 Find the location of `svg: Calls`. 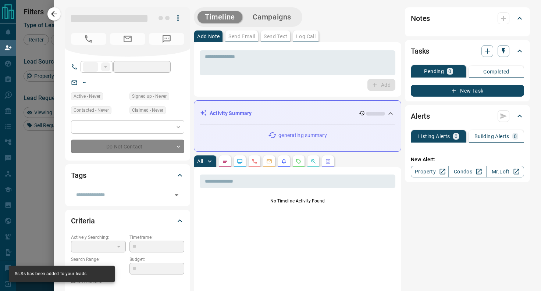

svg: Calls is located at coordinates (255, 162).